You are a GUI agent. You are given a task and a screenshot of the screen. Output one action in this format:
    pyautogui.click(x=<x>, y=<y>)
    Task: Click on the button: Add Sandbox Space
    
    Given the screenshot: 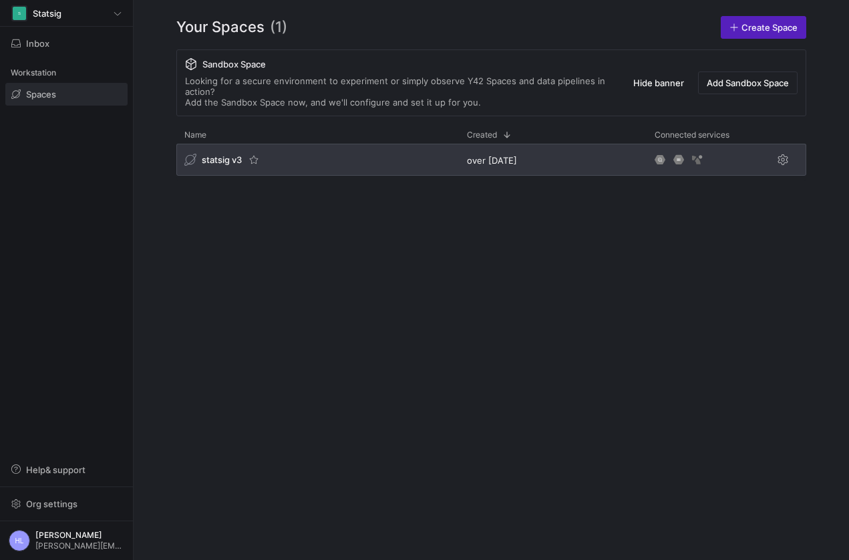 What is the action you would take?
    pyautogui.click(x=747, y=83)
    